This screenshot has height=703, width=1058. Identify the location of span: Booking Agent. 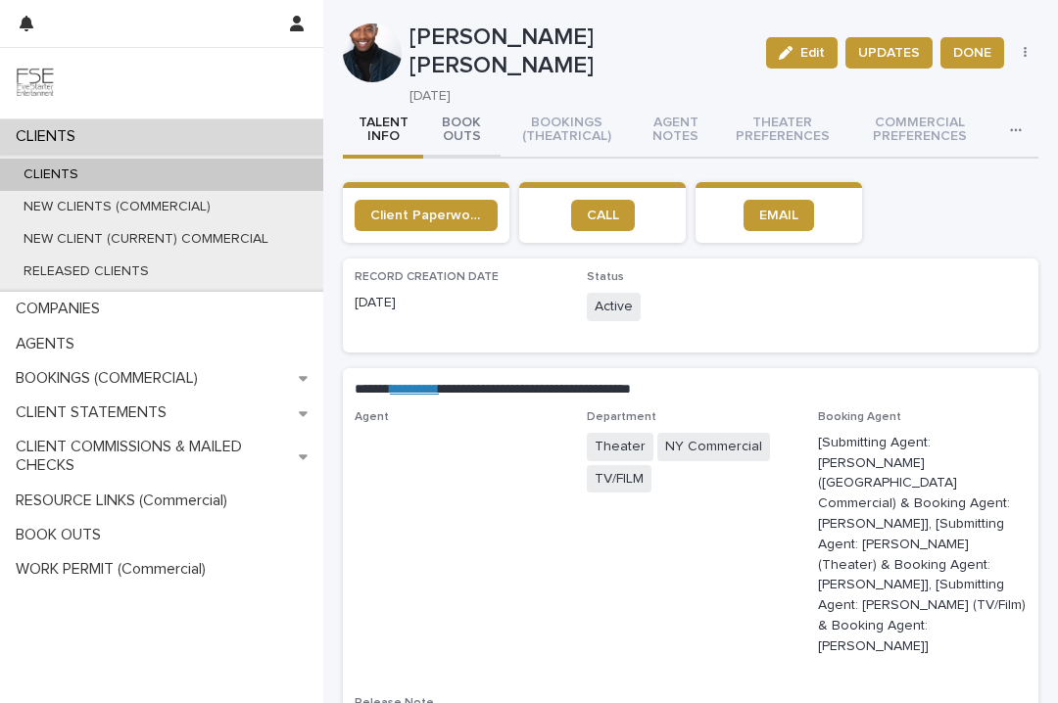
(859, 417).